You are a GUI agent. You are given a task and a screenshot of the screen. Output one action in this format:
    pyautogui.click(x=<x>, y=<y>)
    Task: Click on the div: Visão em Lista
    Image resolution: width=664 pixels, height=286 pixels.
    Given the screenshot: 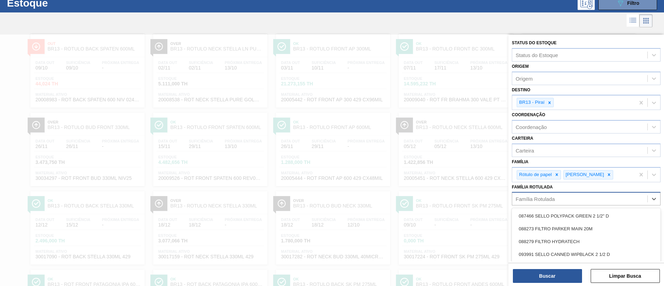 What is the action you would take?
    pyautogui.click(x=633, y=21)
    